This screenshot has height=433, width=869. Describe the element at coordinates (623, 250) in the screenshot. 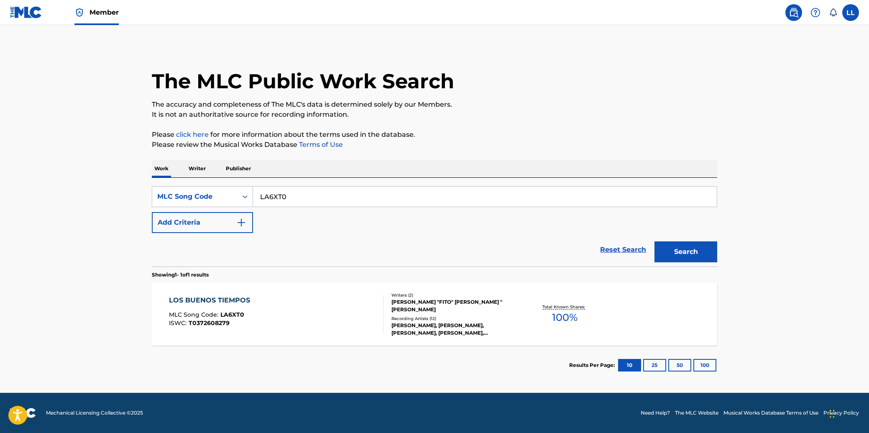

I see `a: Reset Search` at that location.